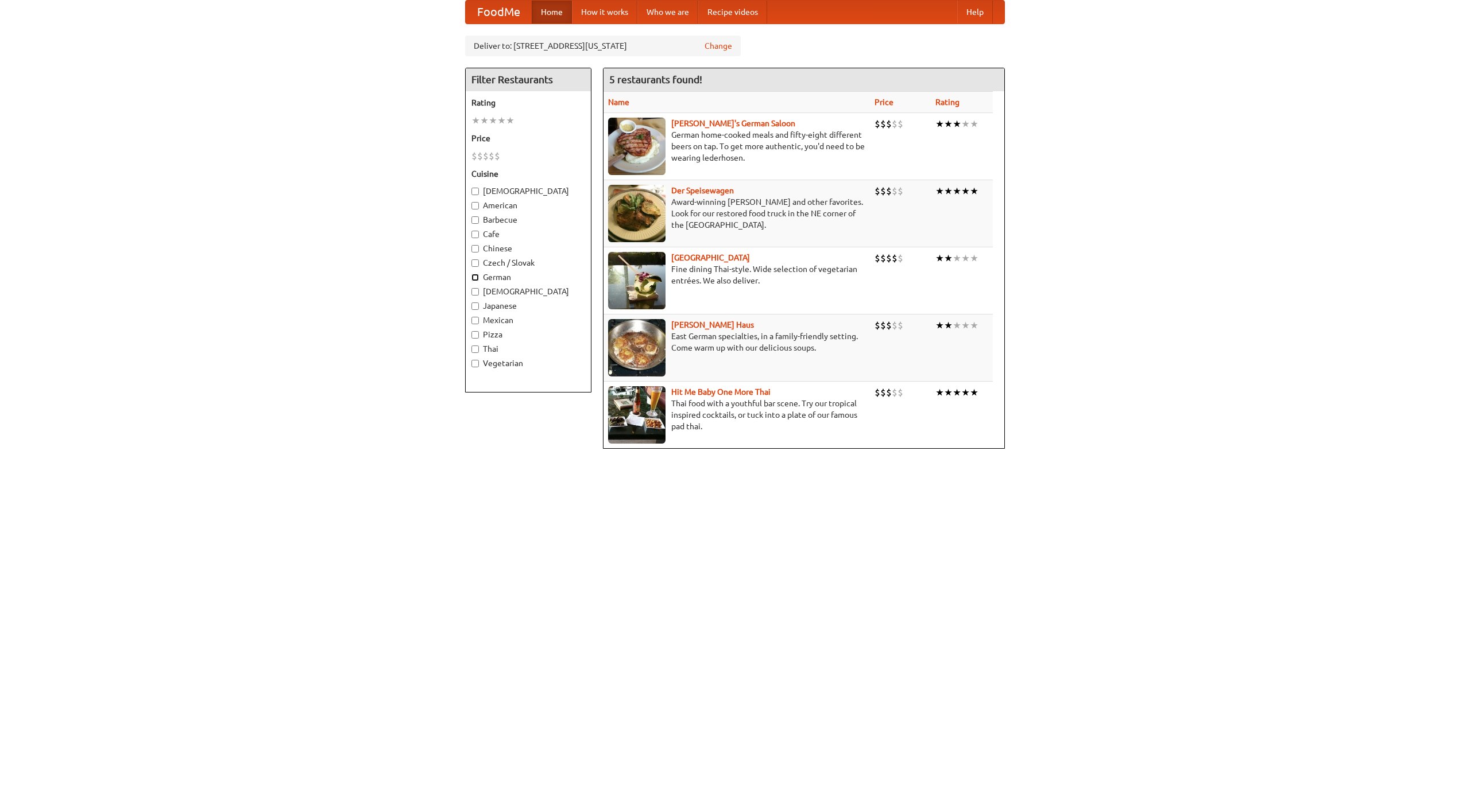  What do you see at coordinates (637, 347) in the screenshot?
I see `img: kohlhaus.jpg` at bounding box center [637, 347].